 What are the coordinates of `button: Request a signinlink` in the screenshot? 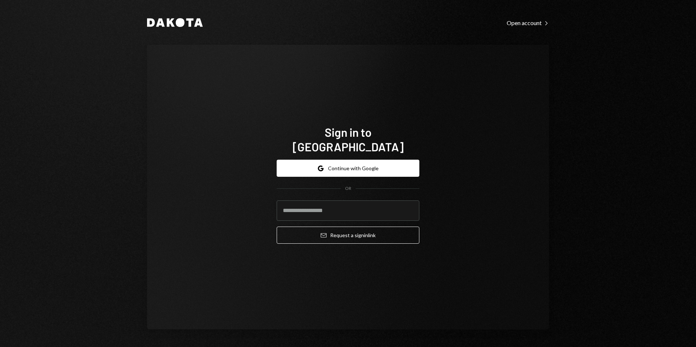 It's located at (348, 235).